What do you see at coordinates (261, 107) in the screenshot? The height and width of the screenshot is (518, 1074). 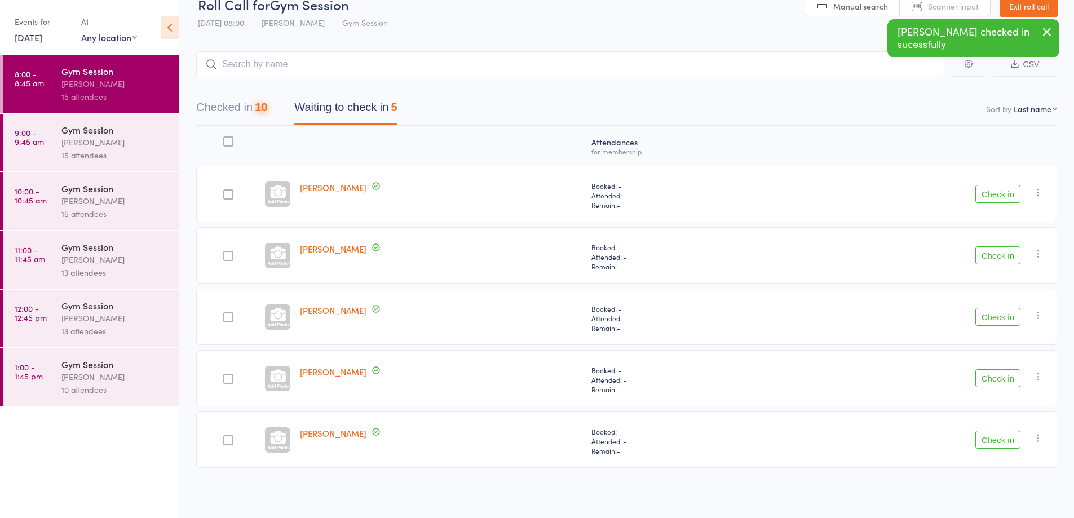 I see `div: 10` at bounding box center [261, 107].